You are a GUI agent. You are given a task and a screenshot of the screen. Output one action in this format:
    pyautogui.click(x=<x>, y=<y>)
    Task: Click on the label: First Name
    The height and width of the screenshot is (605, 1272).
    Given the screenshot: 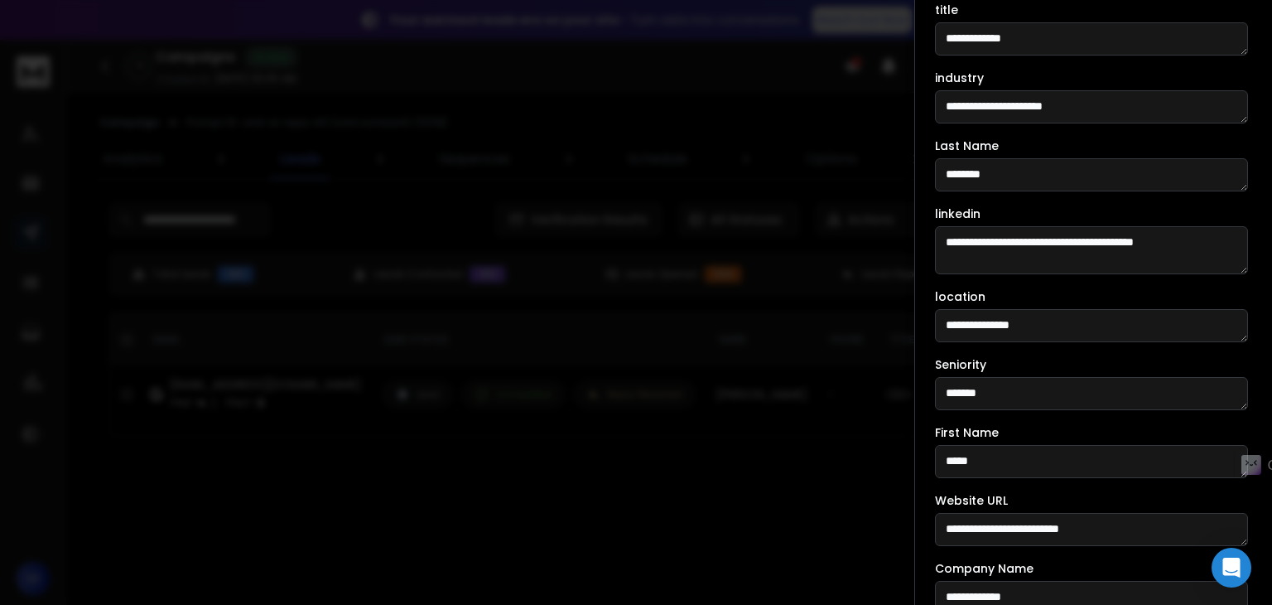 What is the action you would take?
    pyautogui.click(x=967, y=432)
    